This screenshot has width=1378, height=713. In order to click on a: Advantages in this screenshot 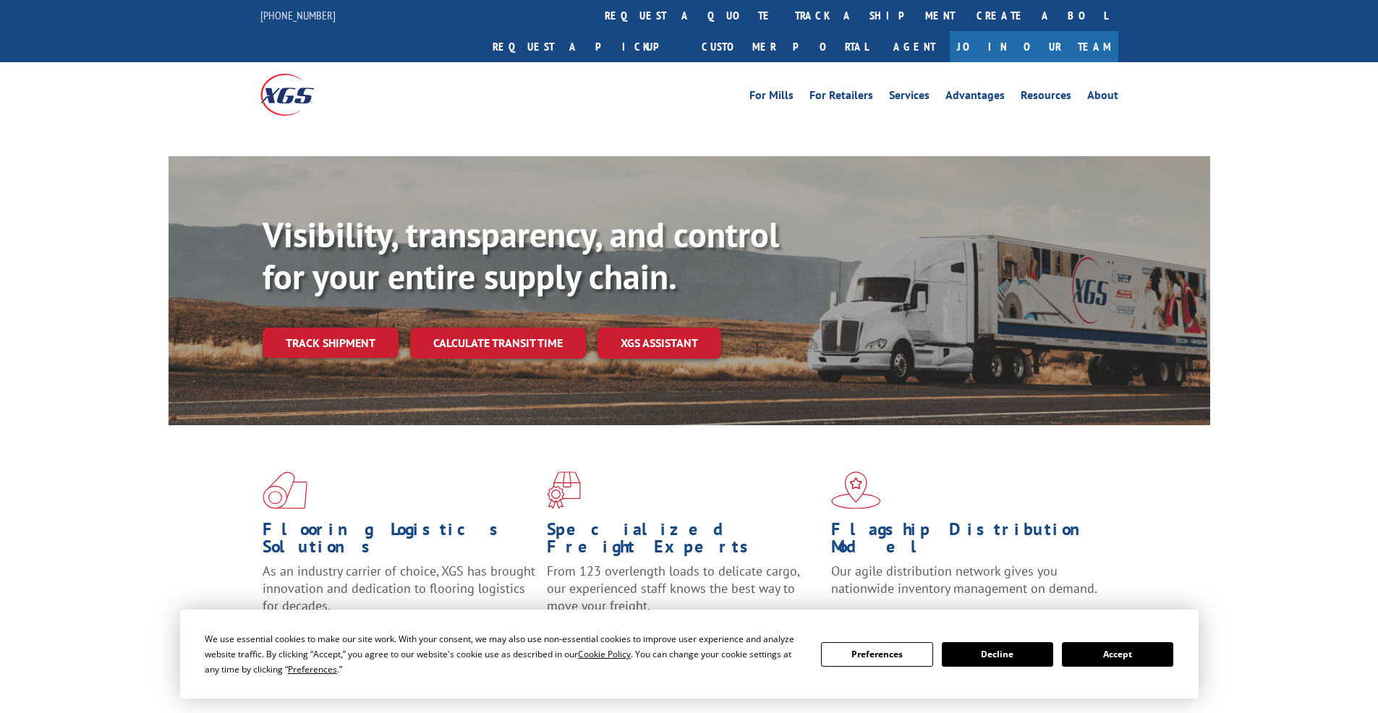, I will do `click(975, 98)`.